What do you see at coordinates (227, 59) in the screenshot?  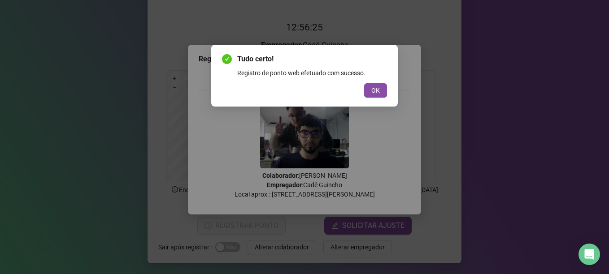 I see `span: check-circle` at bounding box center [227, 59].